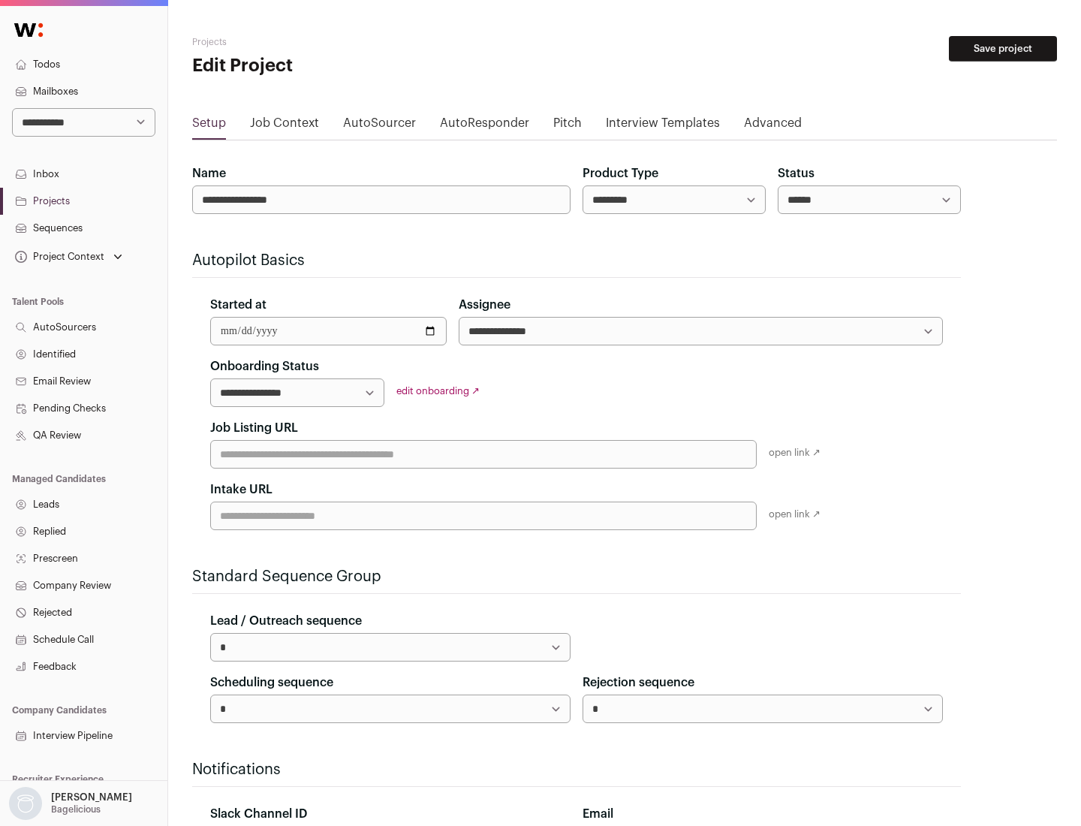  I want to click on label: Product Type, so click(620, 173).